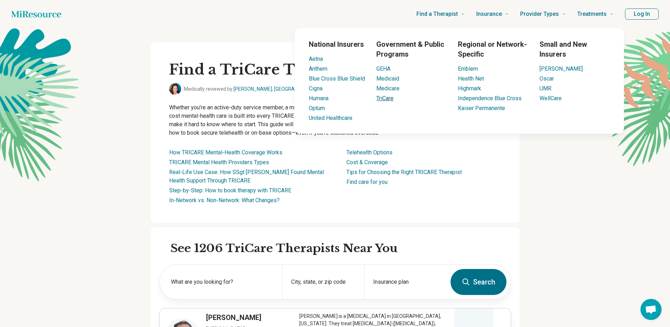 Image resolution: width=670 pixels, height=327 pixels. What do you see at coordinates (479, 282) in the screenshot?
I see `button: Search` at bounding box center [479, 282].